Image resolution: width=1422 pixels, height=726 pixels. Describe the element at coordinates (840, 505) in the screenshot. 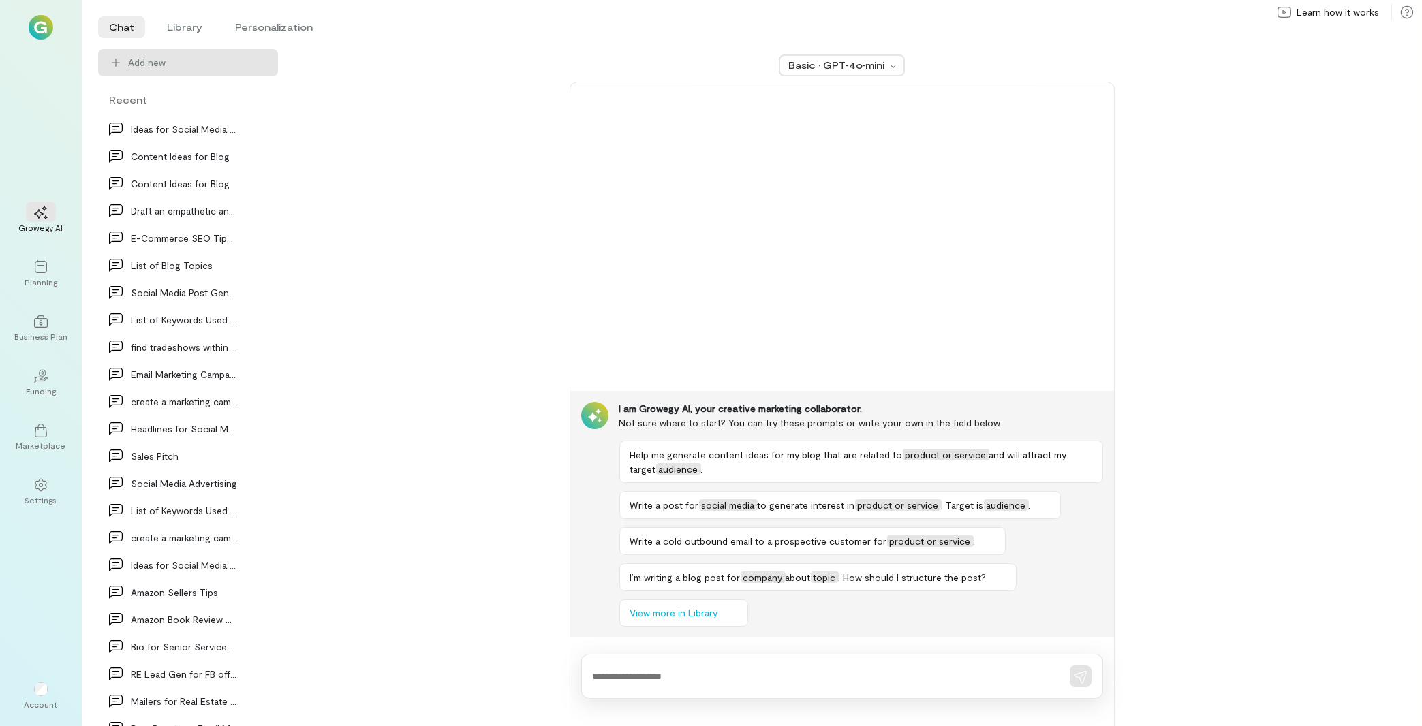

I see `button: Write a post forsocial mediato generate interest inproduct or service. Target isaudience.` at that location.